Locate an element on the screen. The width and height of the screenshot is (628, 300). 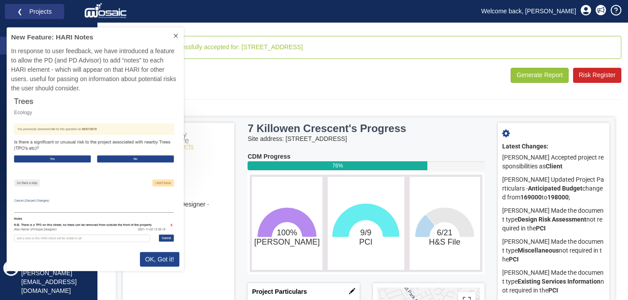
tspan: H&S File is located at coordinates (444, 242).